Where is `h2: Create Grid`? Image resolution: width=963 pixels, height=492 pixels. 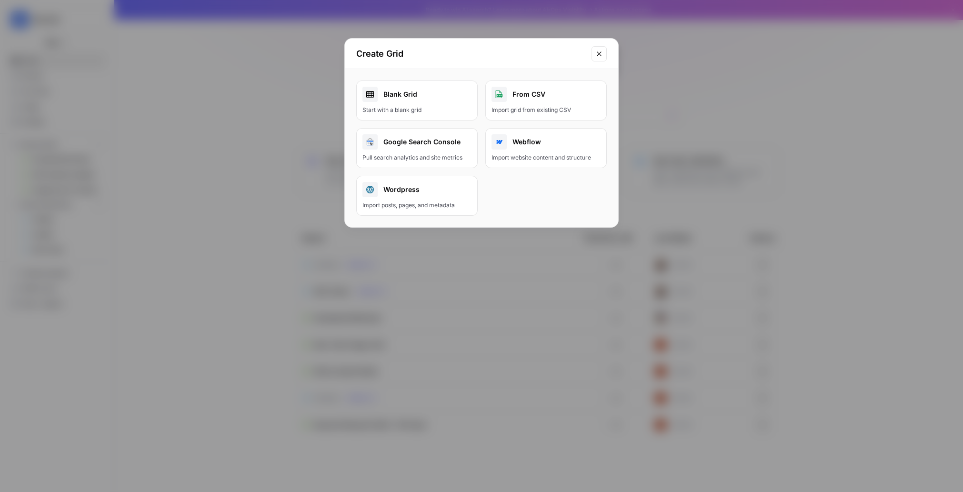
h2: Create Grid is located at coordinates (471, 54).